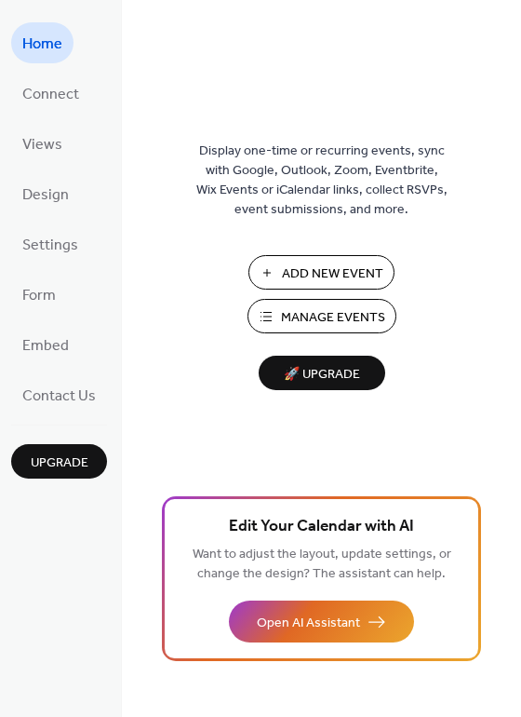  I want to click on span: Contact Us, so click(59, 397).